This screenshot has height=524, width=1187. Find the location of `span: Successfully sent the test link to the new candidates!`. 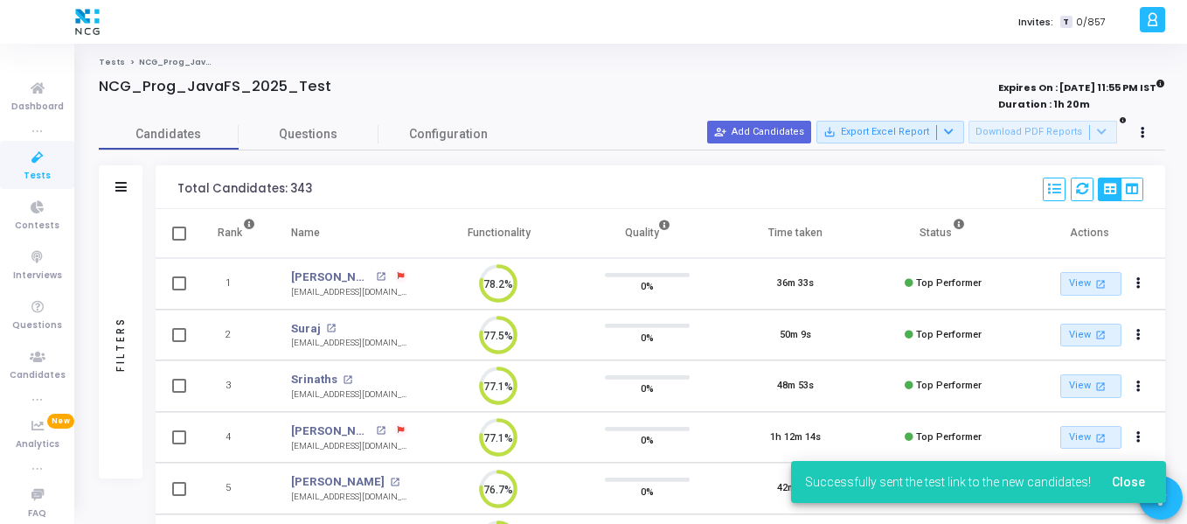

span: Successfully sent the test link to the new candidates! is located at coordinates (948, 482).